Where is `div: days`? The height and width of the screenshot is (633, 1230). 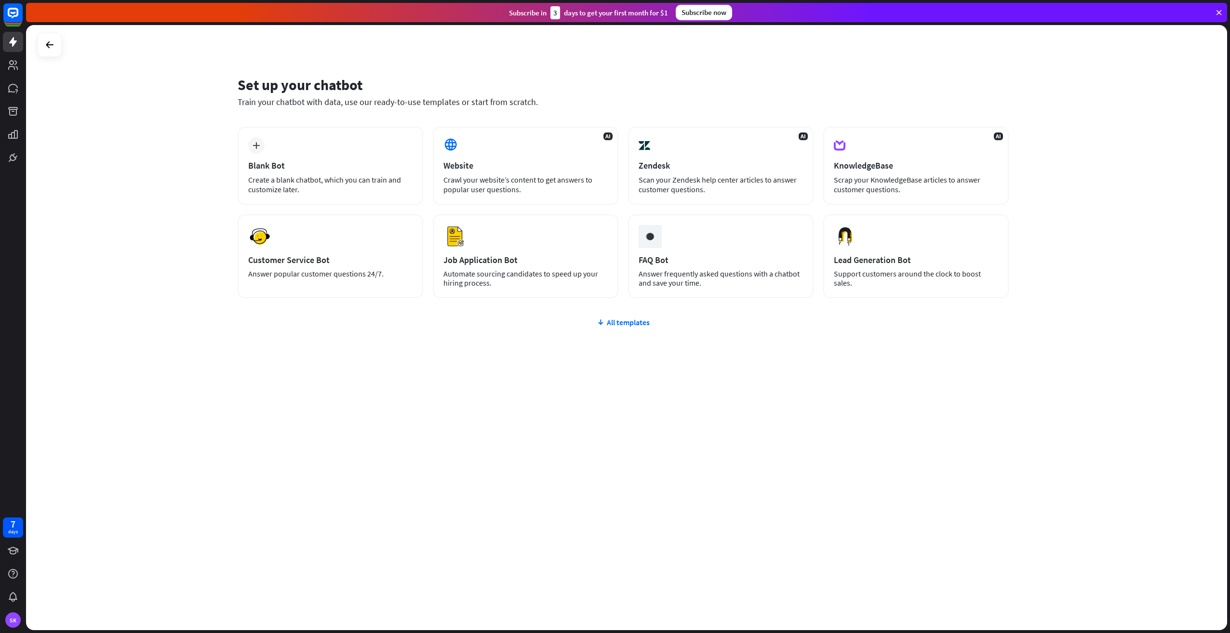
div: days is located at coordinates (13, 532).